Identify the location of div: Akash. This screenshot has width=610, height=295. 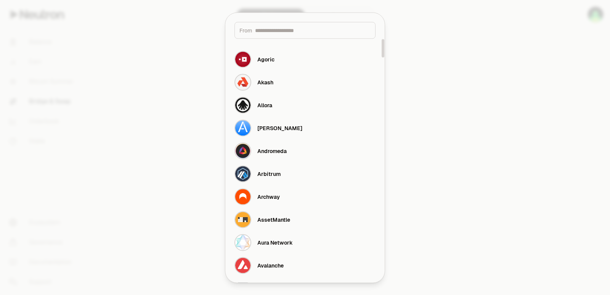
(265, 82).